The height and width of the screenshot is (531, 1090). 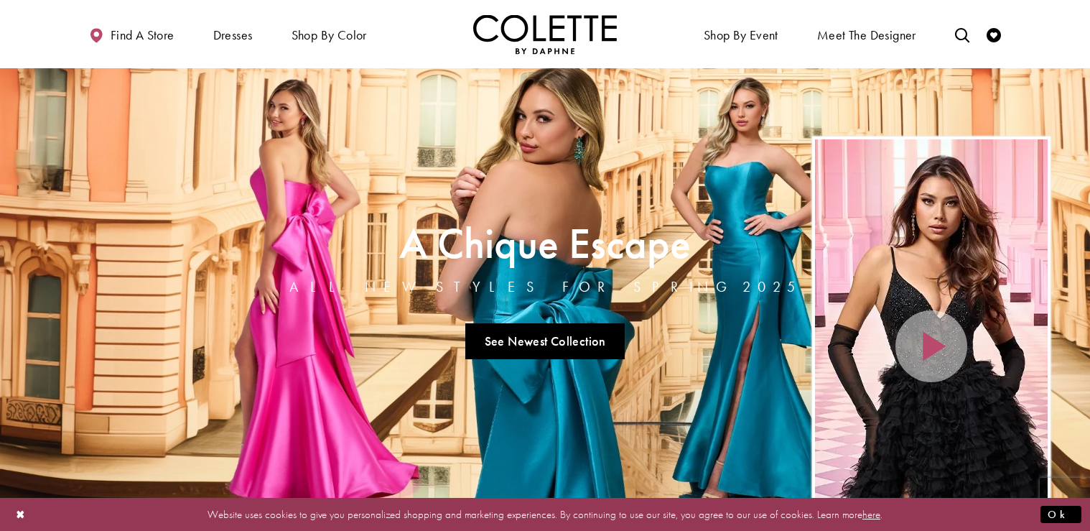 I want to click on p: Website uses cookies to give you personalized shopping and marketing experiences. By continuing t..., so click(x=545, y=513).